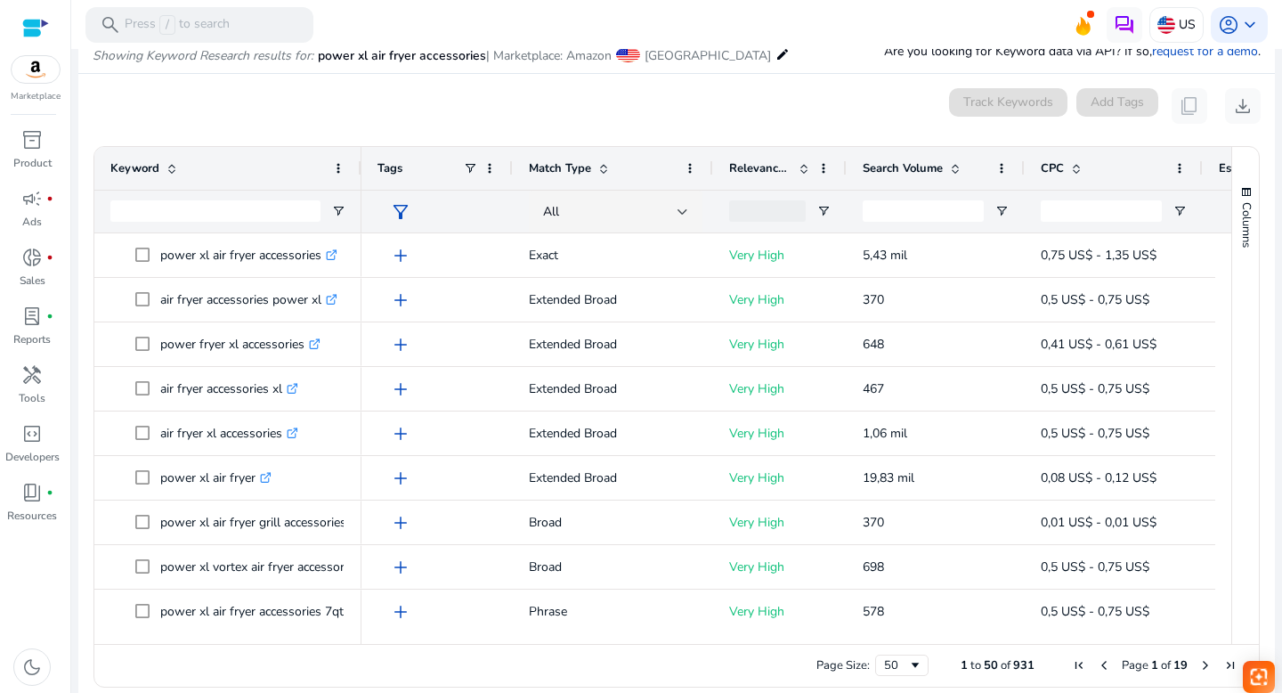  What do you see at coordinates (1229, 25) in the screenshot?
I see `span: account_circle` at bounding box center [1229, 25].